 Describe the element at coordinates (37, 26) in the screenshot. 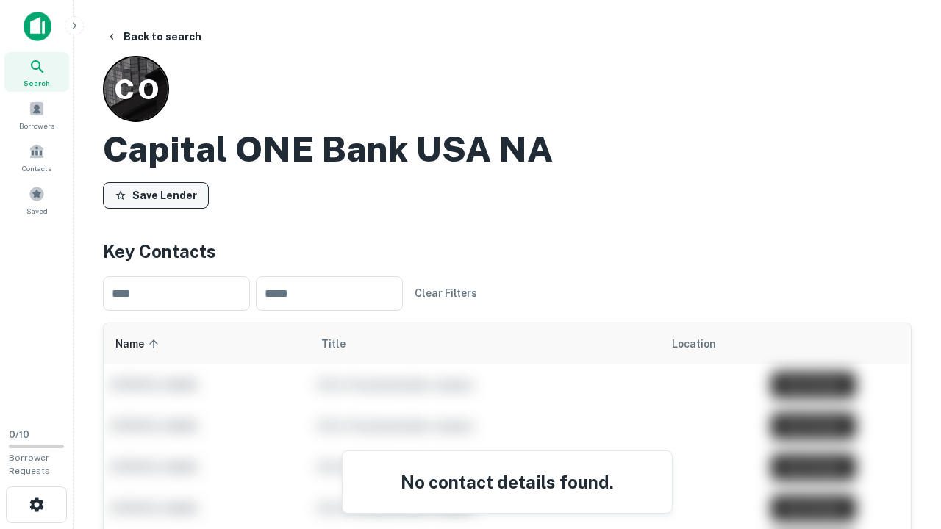

I see `img: capitalize-icon.png` at that location.